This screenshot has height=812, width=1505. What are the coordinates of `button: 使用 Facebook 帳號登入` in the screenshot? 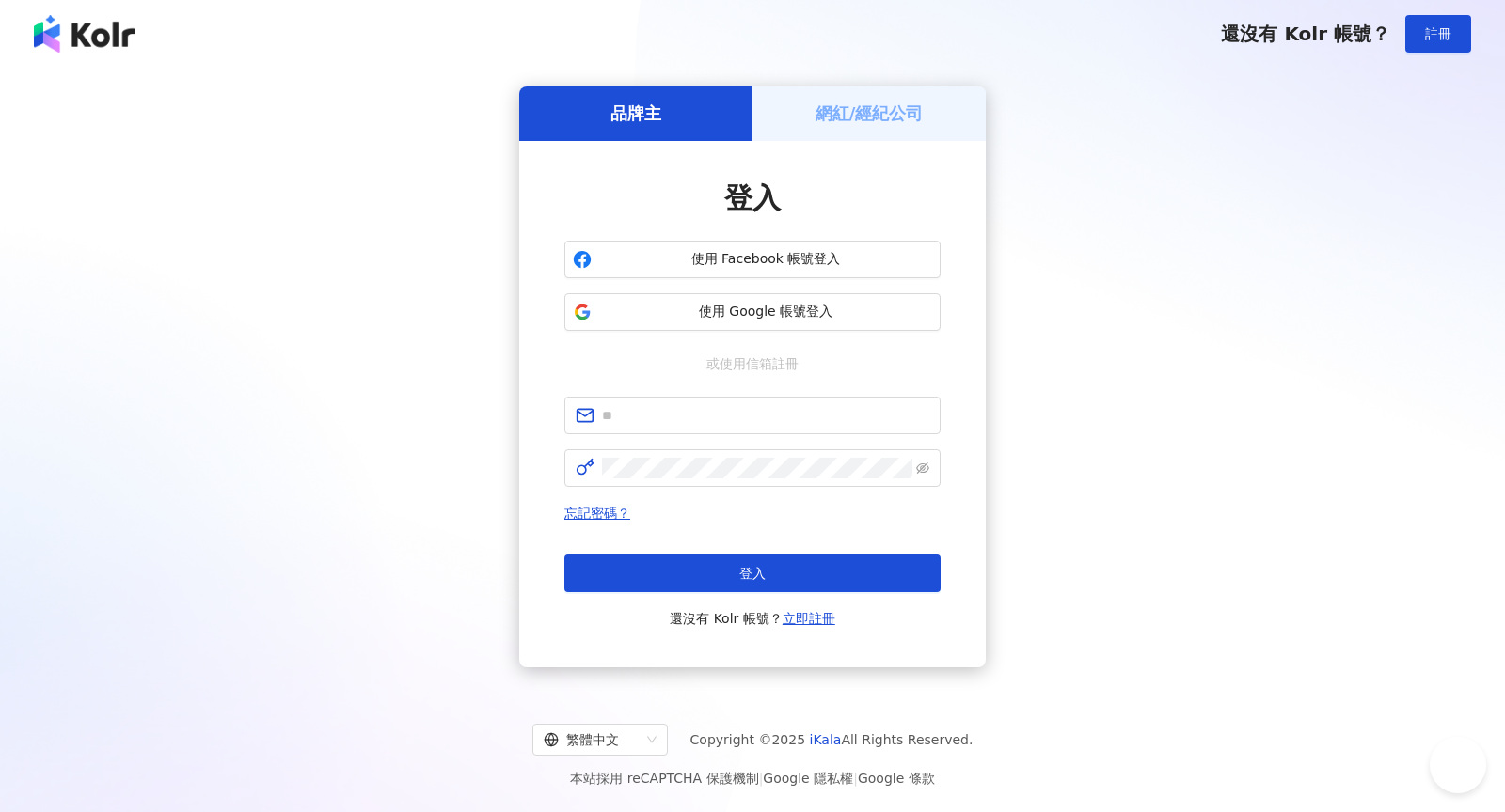 It's located at (752, 260).